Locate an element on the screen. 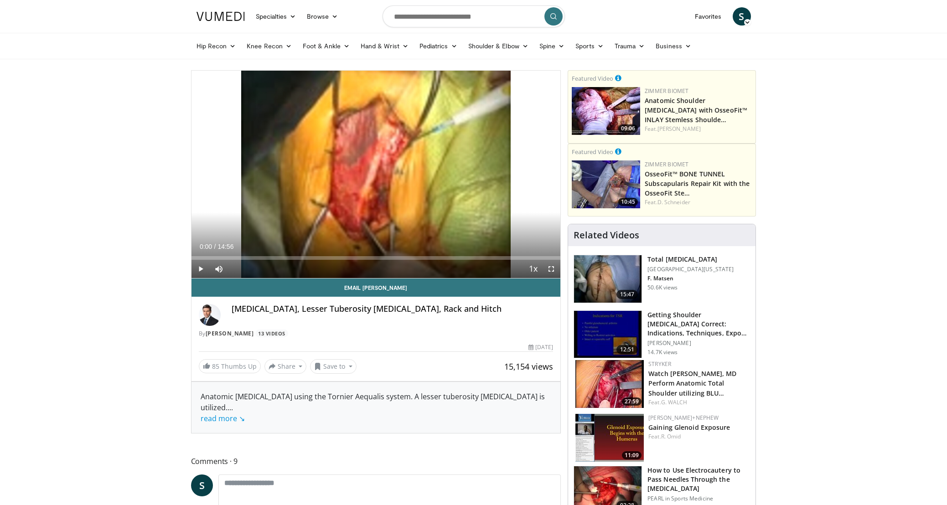  a: 13 Videos is located at coordinates (272, 333).